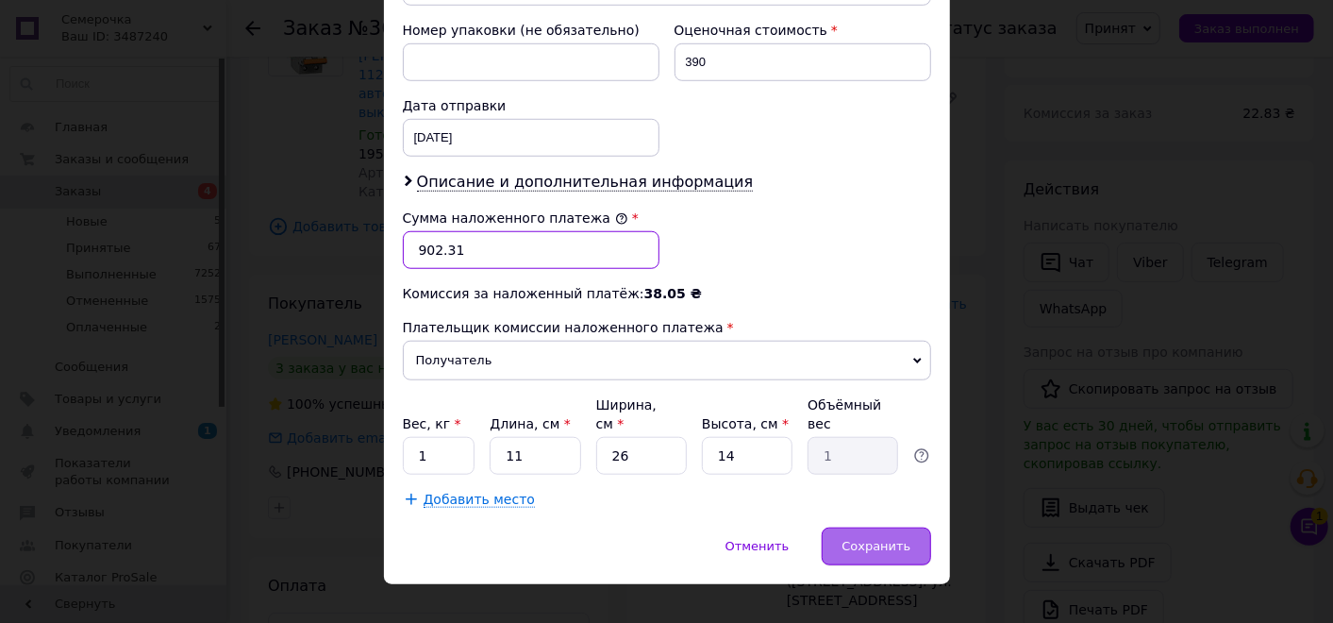 This screenshot has height=623, width=1333. Describe the element at coordinates (531, 106) in the screenshot. I see `div: Дата отправки` at that location.